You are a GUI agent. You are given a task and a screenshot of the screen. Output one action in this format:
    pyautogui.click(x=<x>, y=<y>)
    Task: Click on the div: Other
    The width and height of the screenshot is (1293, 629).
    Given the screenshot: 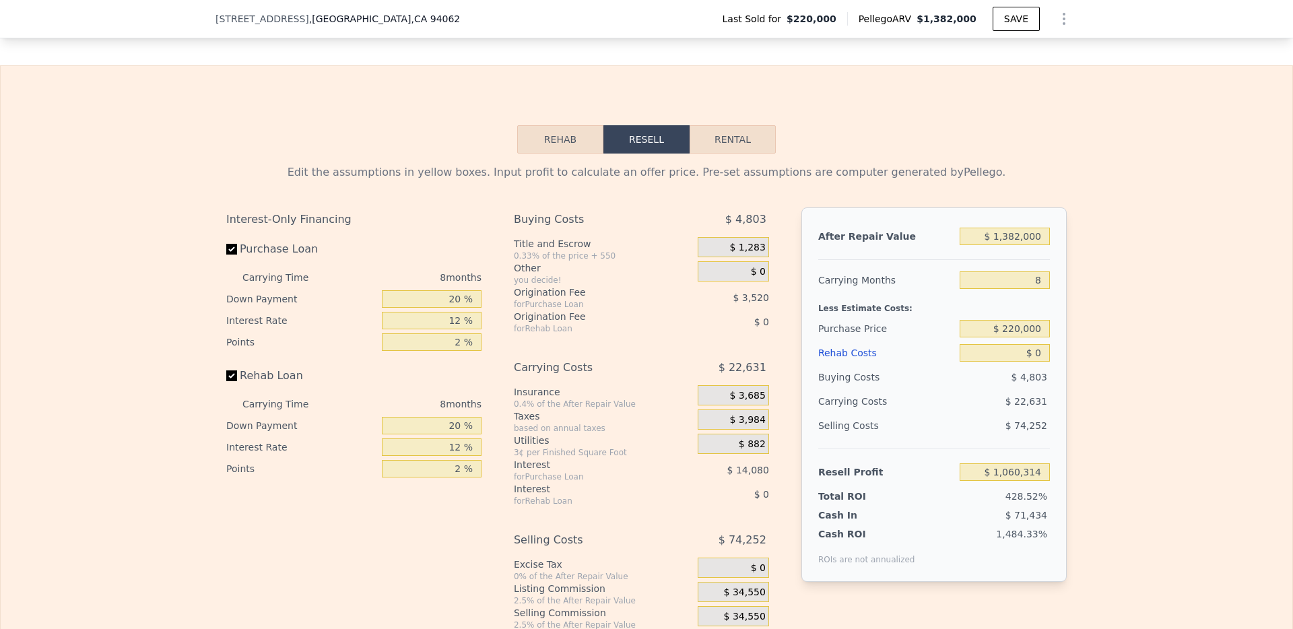 What is the action you would take?
    pyautogui.click(x=603, y=268)
    